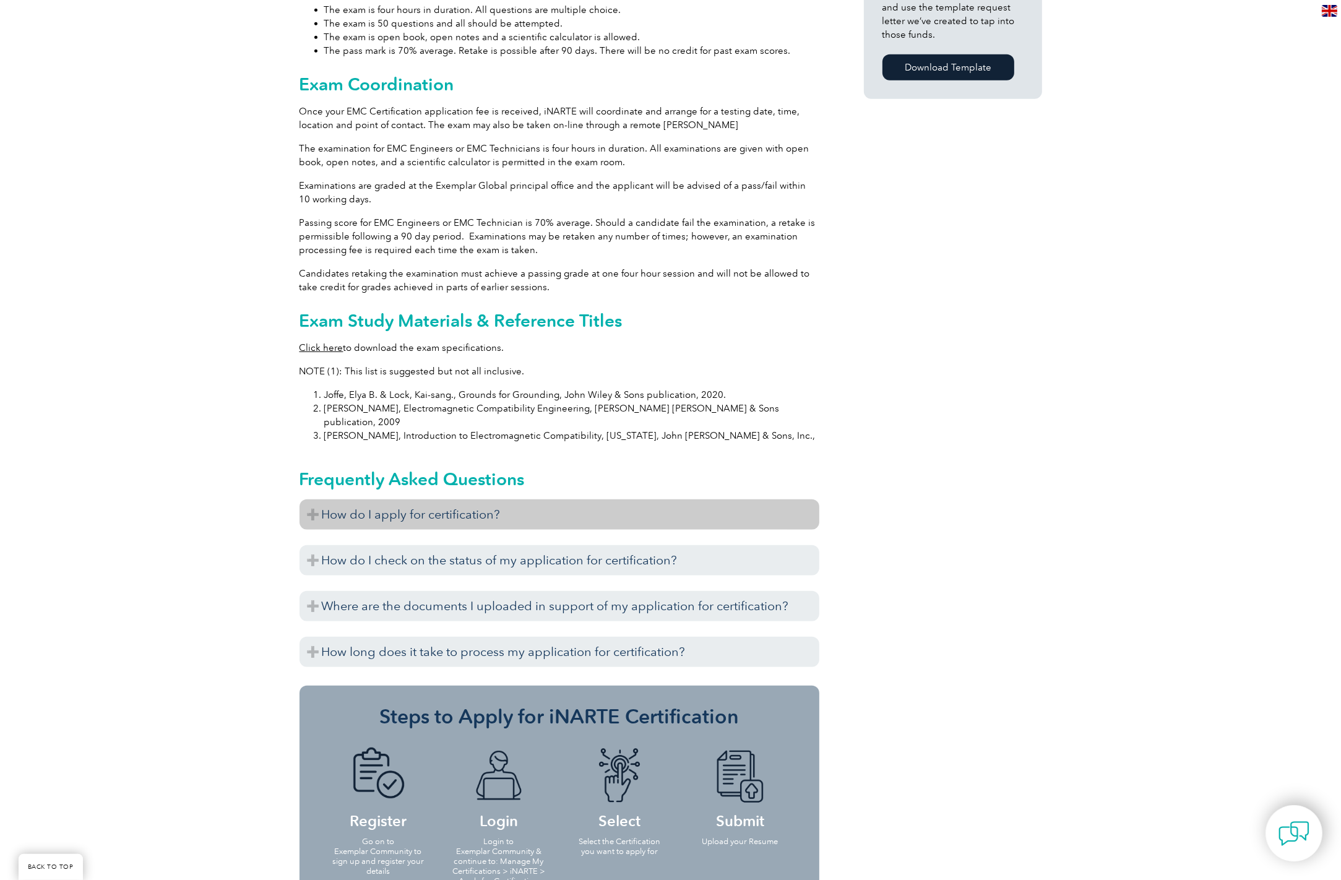  What do you see at coordinates (559, 84) in the screenshot?
I see `h2: Exam Coordination` at bounding box center [559, 84].